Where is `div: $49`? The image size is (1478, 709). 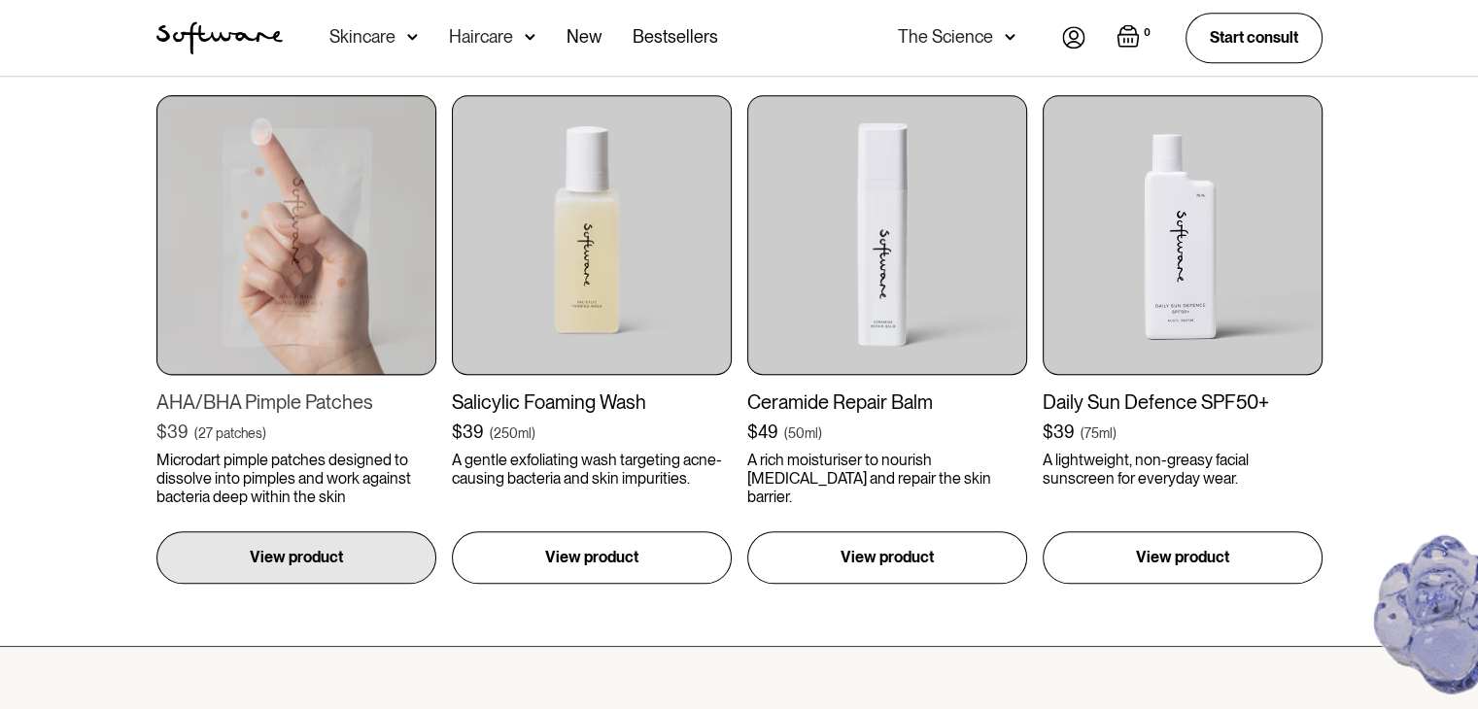 div: $49 is located at coordinates (763, 432).